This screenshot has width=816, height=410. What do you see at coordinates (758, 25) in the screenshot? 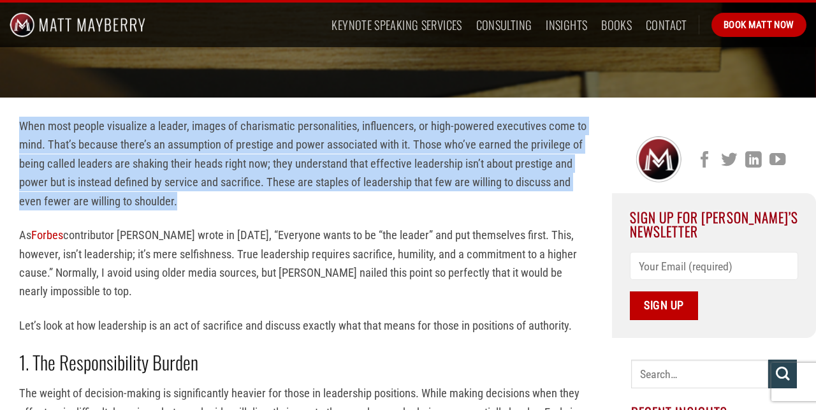
I see `span: Book Matt Now` at bounding box center [758, 25].